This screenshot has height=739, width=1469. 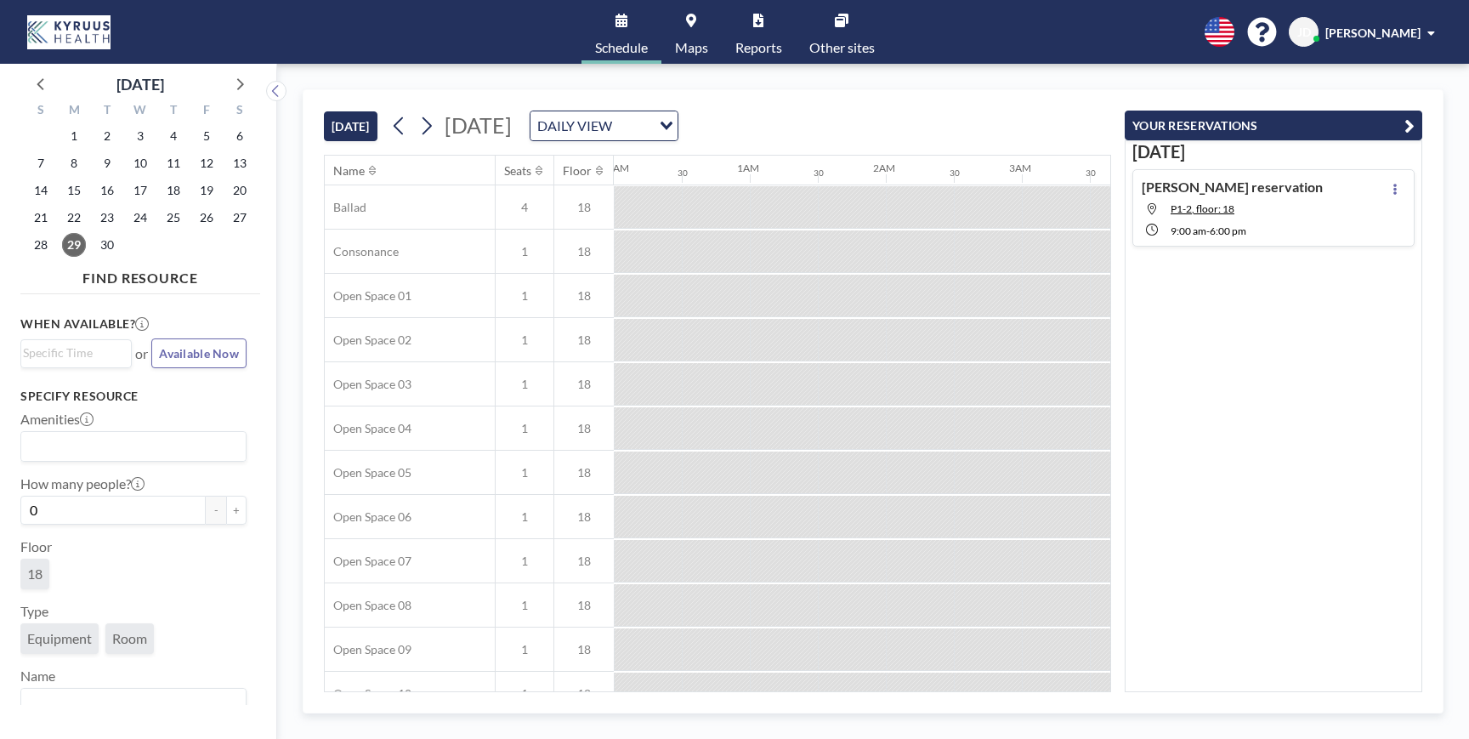 I want to click on span: Monday, September 29, 2025, so click(x=74, y=245).